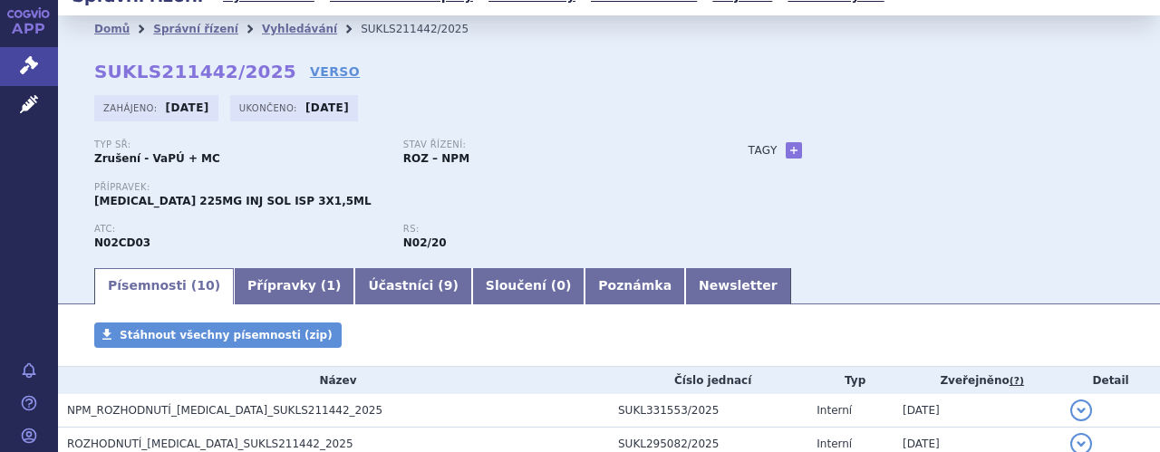 The image size is (1160, 452). Describe the element at coordinates (111, 29) in the screenshot. I see `a: Domů` at that location.